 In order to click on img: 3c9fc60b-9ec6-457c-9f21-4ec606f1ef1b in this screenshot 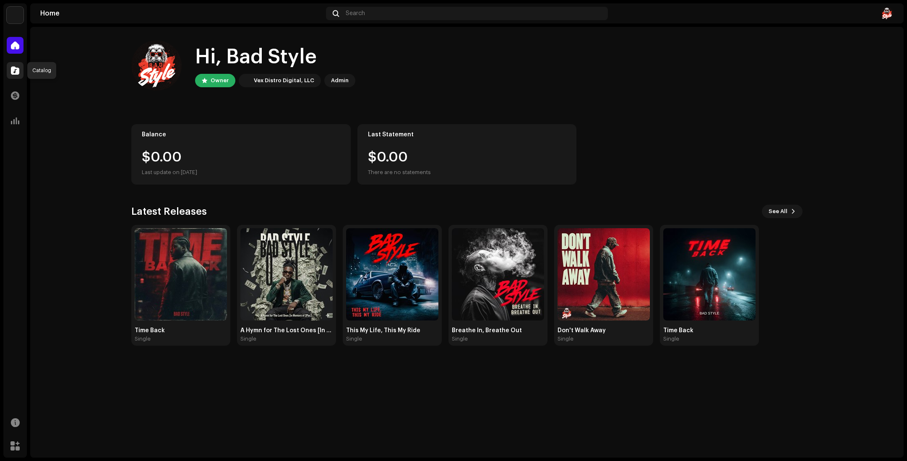, I will do `click(498, 274)`.